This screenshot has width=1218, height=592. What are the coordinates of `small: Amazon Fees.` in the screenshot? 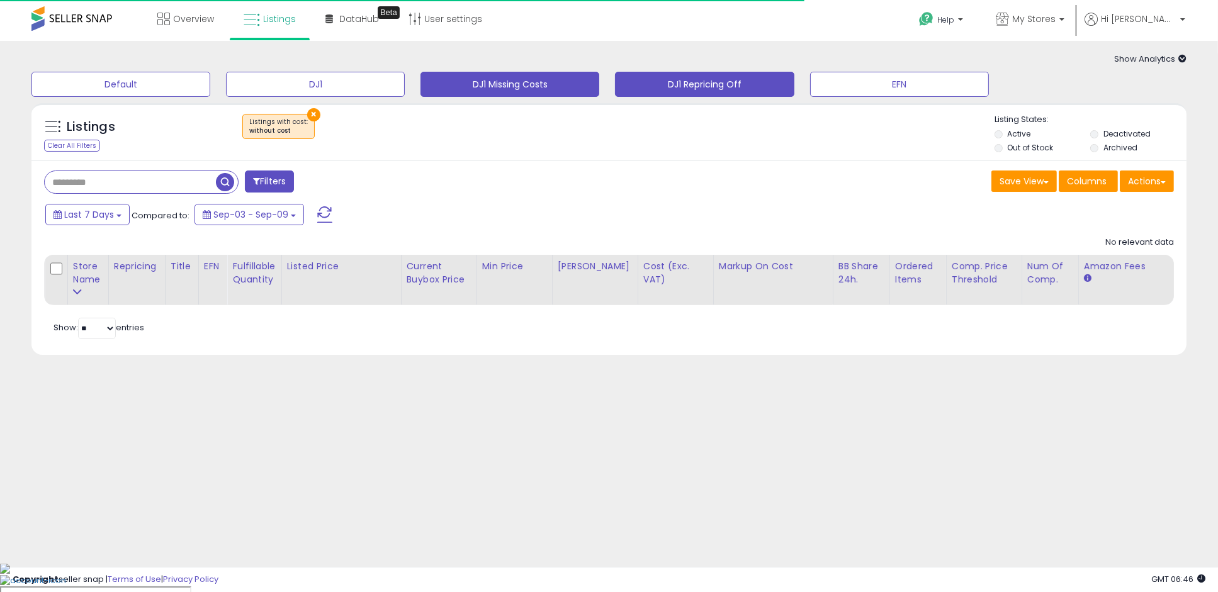 It's located at (1088, 279).